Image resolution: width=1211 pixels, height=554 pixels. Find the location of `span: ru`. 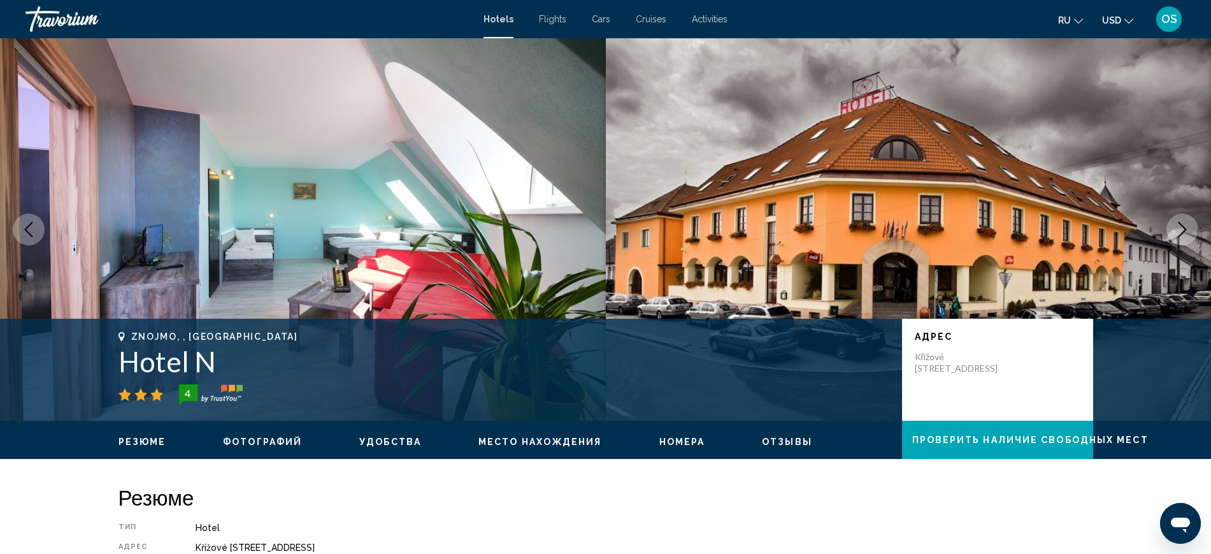

span: ru is located at coordinates (1065, 20).